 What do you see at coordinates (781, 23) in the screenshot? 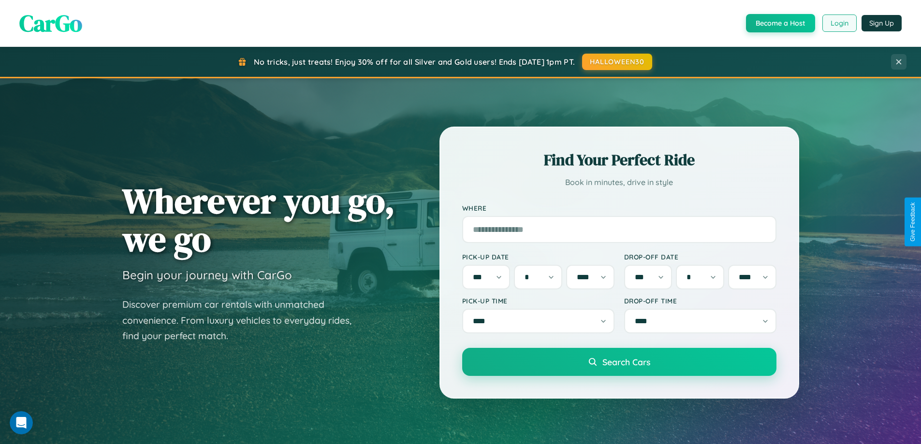
I see `button: Become a Host` at bounding box center [781, 23].